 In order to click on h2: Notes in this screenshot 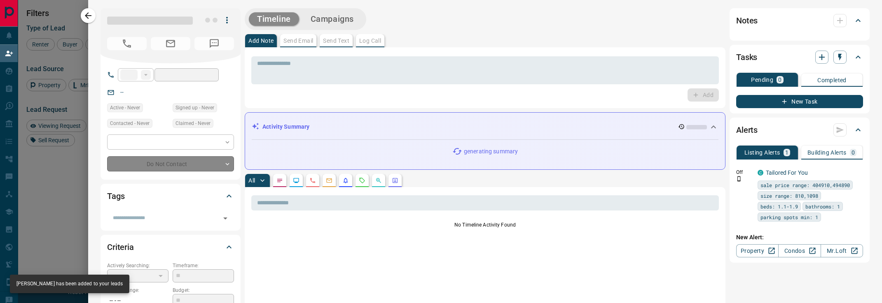, I will do `click(747, 21)`.